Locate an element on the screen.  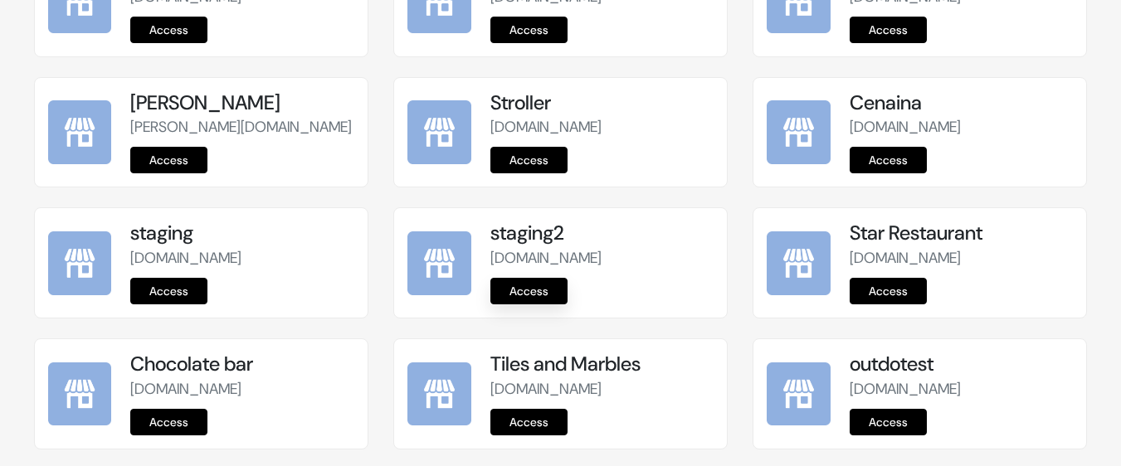
img: Stroller is located at coordinates (439, 132).